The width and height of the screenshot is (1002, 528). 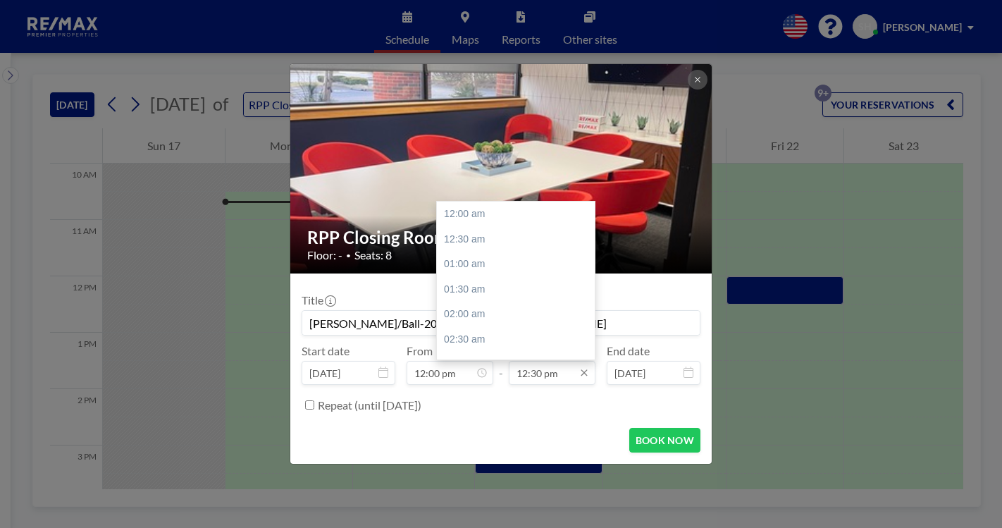 What do you see at coordinates (519, 290) in the screenshot?
I see `div: 01:30 am` at bounding box center [519, 290].